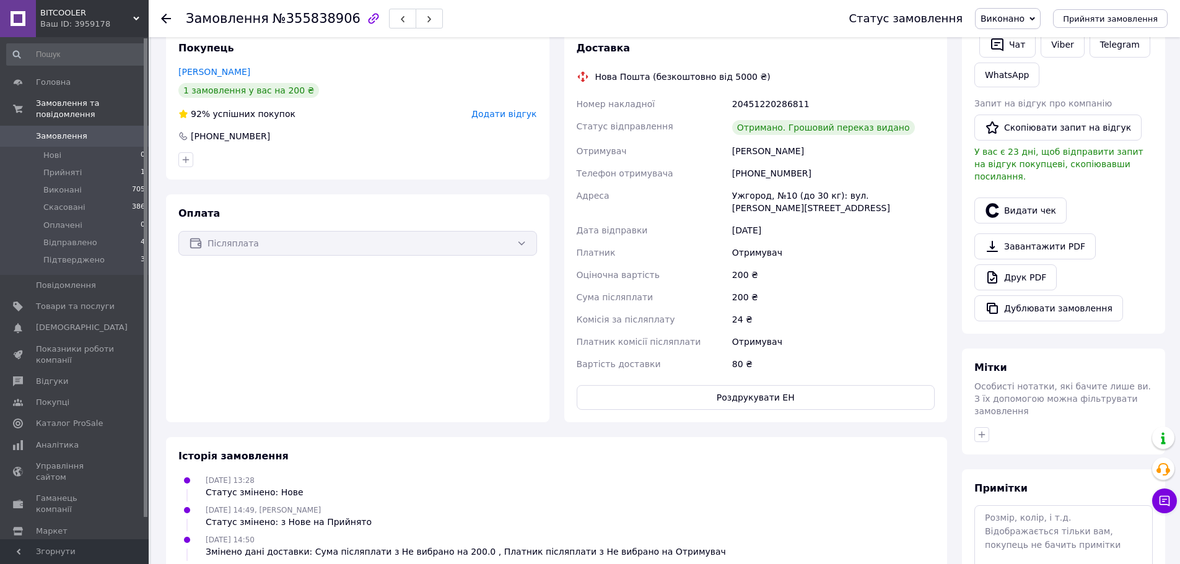 This screenshot has width=1180, height=564. Describe the element at coordinates (206, 48) in the screenshot. I see `span: Покупець` at that location.